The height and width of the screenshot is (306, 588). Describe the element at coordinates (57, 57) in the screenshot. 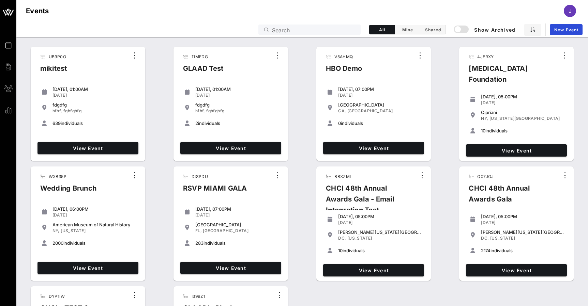

I see `span: UB9P0O` at that location.